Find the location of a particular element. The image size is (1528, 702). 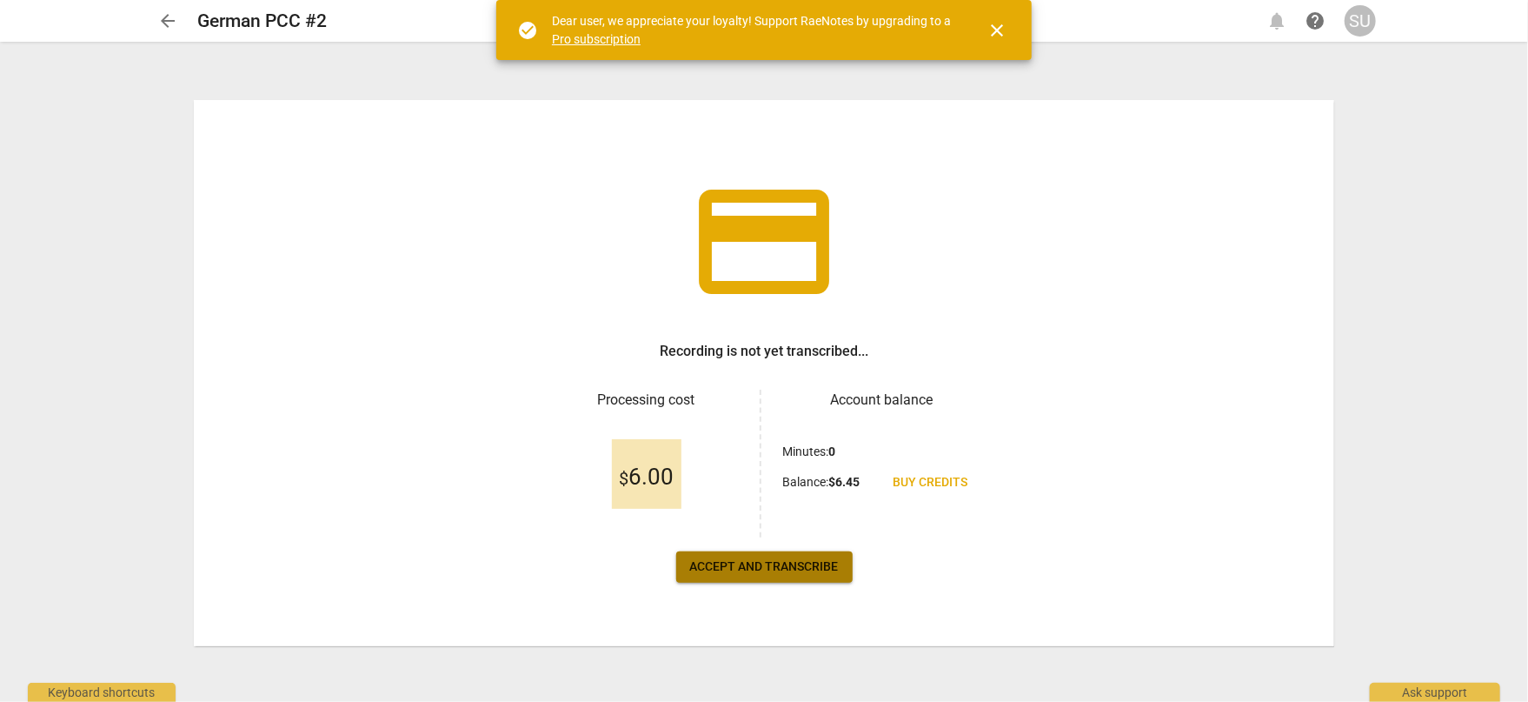

button: Close is located at coordinates (997, 30).